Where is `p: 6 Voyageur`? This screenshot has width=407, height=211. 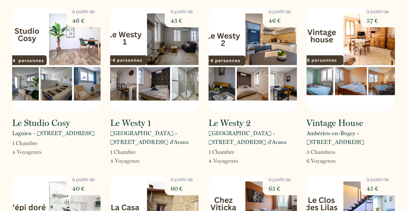 p: 6 Voyageur is located at coordinates (321, 161).